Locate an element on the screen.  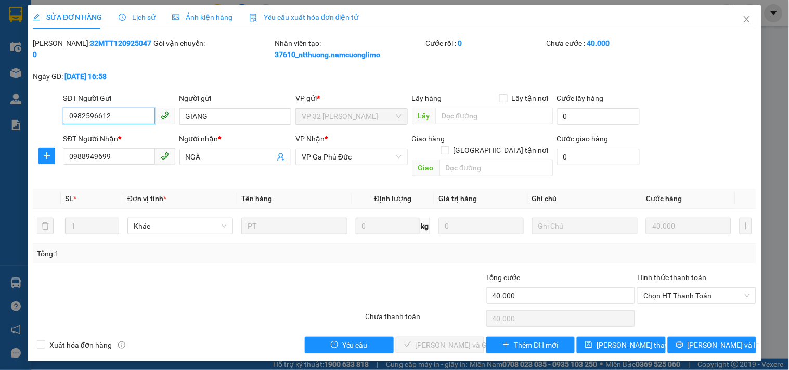
div: Cước rồi : is located at coordinates (485, 43).